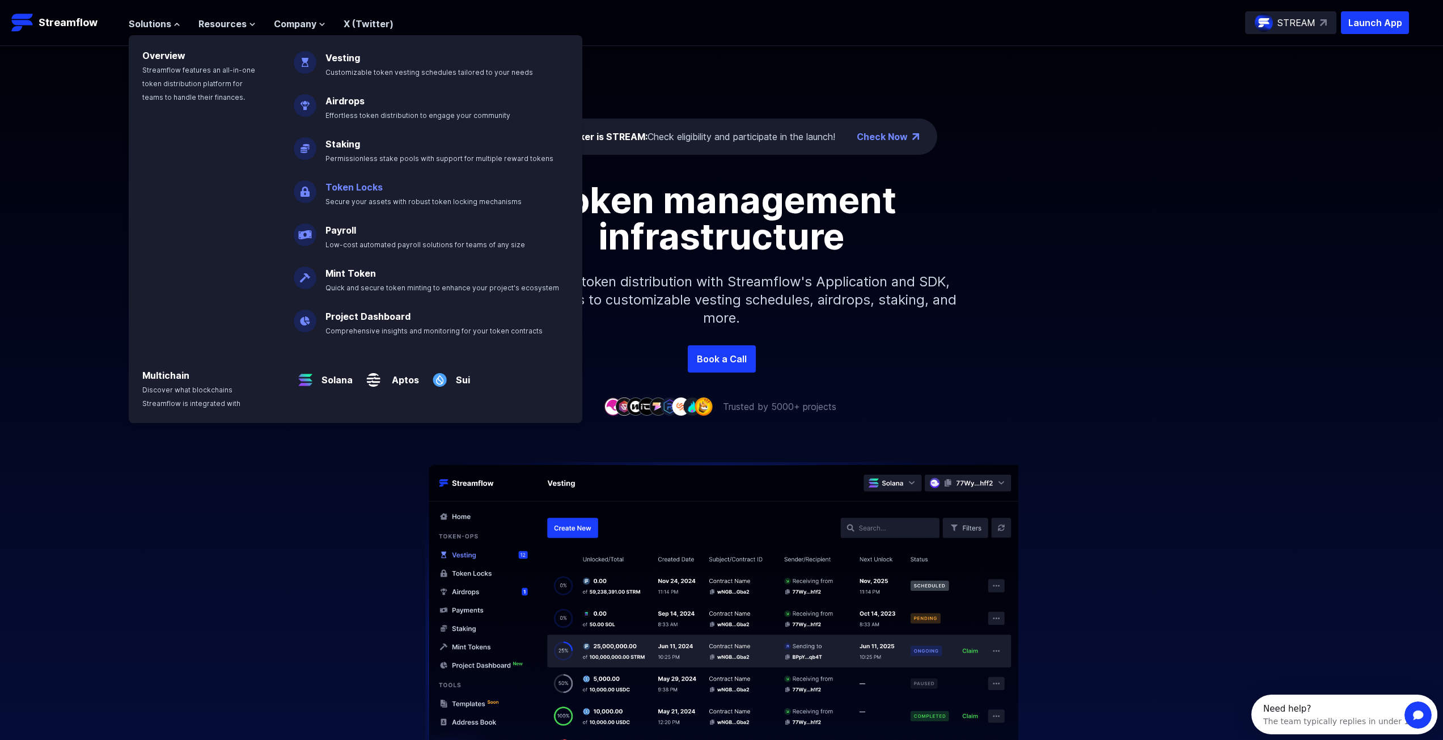 The width and height of the screenshot is (1443, 740). What do you see at coordinates (1375, 23) in the screenshot?
I see `a: Launch App` at bounding box center [1375, 23].